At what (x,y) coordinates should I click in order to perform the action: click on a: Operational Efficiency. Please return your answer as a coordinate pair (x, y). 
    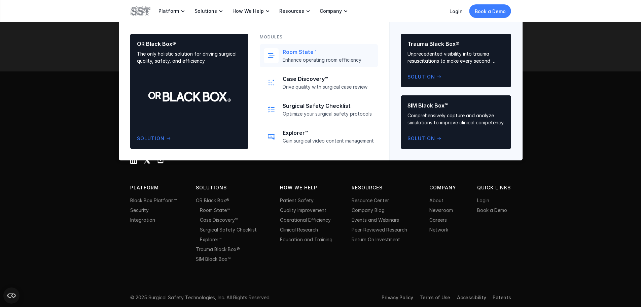
    Looking at the image, I should click on (305, 219).